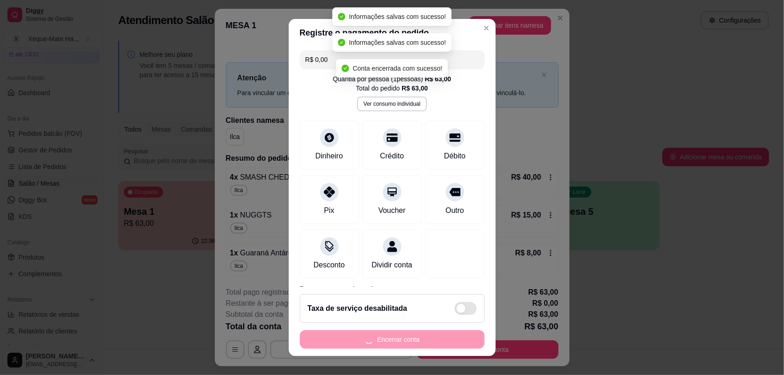 The width and height of the screenshot is (784, 375). Describe the element at coordinates (358, 309) in the screenshot. I see `h2: Taxa de serviço desabilitada` at that location.